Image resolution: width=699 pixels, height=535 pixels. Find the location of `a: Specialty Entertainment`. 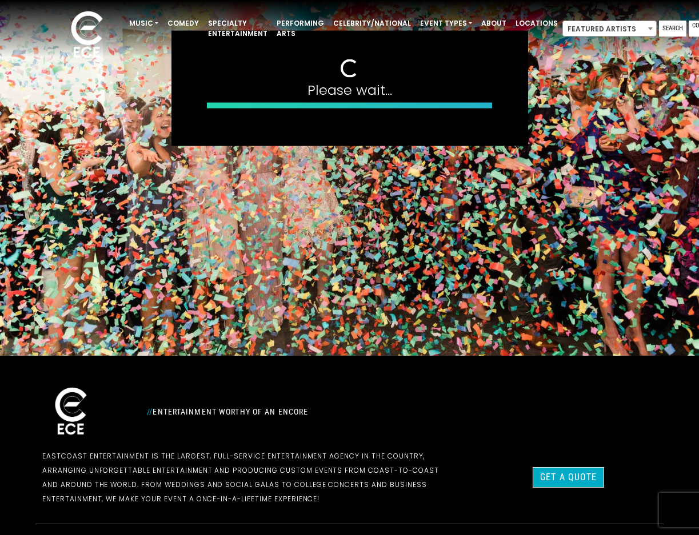

a: Specialty Entertainment is located at coordinates (238, 29).